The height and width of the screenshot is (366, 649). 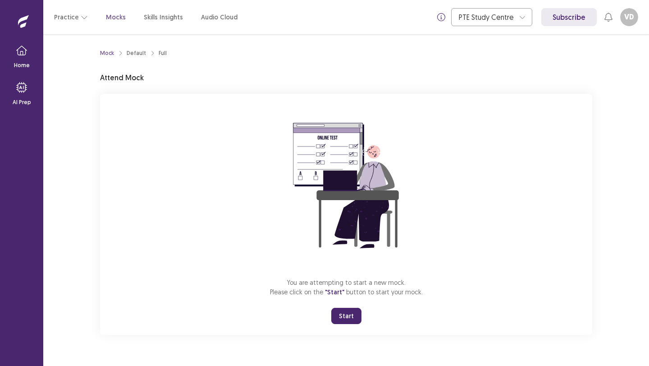 I want to click on div: Full, so click(x=163, y=53).